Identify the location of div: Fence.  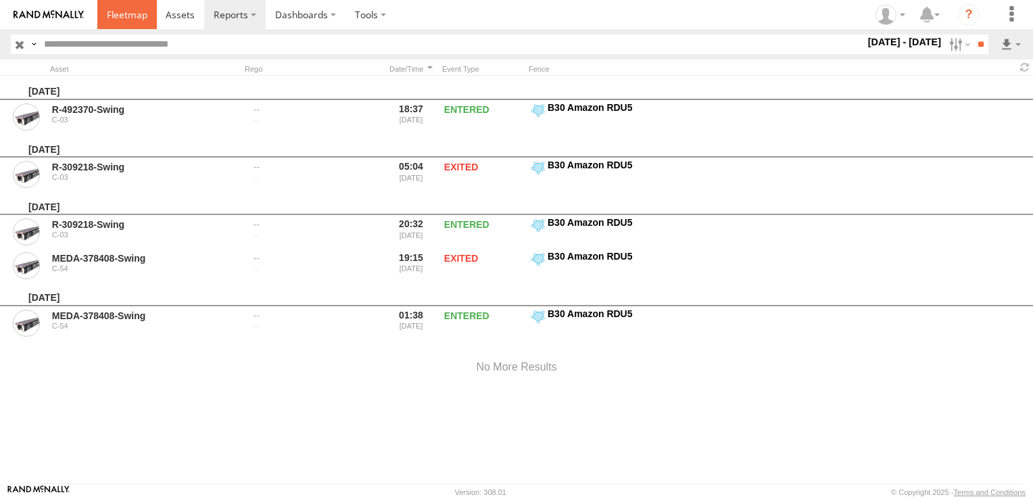
(647, 69).